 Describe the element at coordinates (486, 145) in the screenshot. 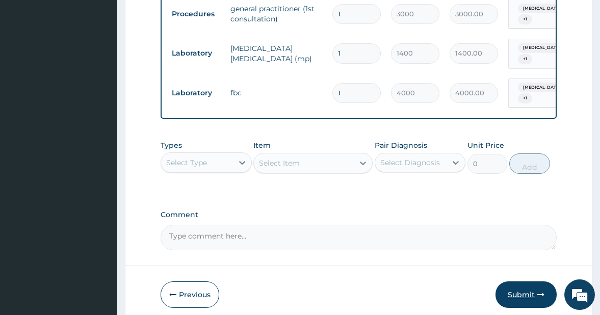

I see `label: Unit Price` at that location.